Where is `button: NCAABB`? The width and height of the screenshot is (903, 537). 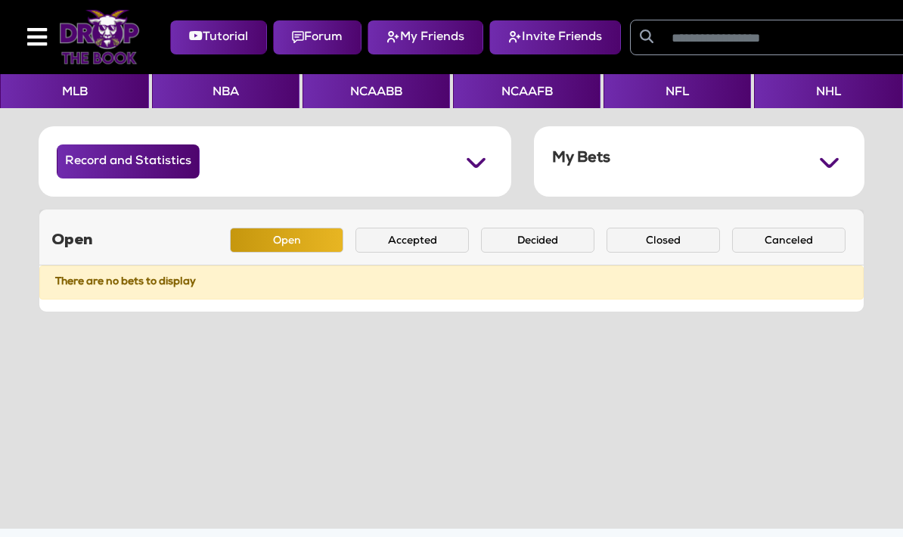
button: NCAABB is located at coordinates (376, 91).